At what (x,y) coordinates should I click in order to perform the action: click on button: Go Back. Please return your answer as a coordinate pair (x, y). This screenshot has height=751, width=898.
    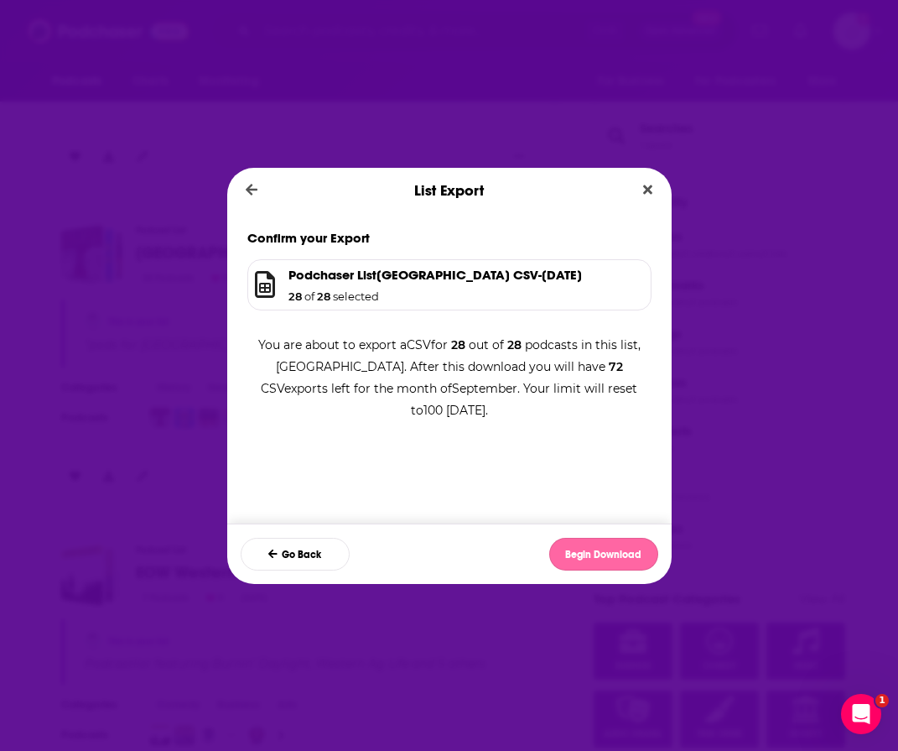
    Looking at the image, I should click on (295, 553).